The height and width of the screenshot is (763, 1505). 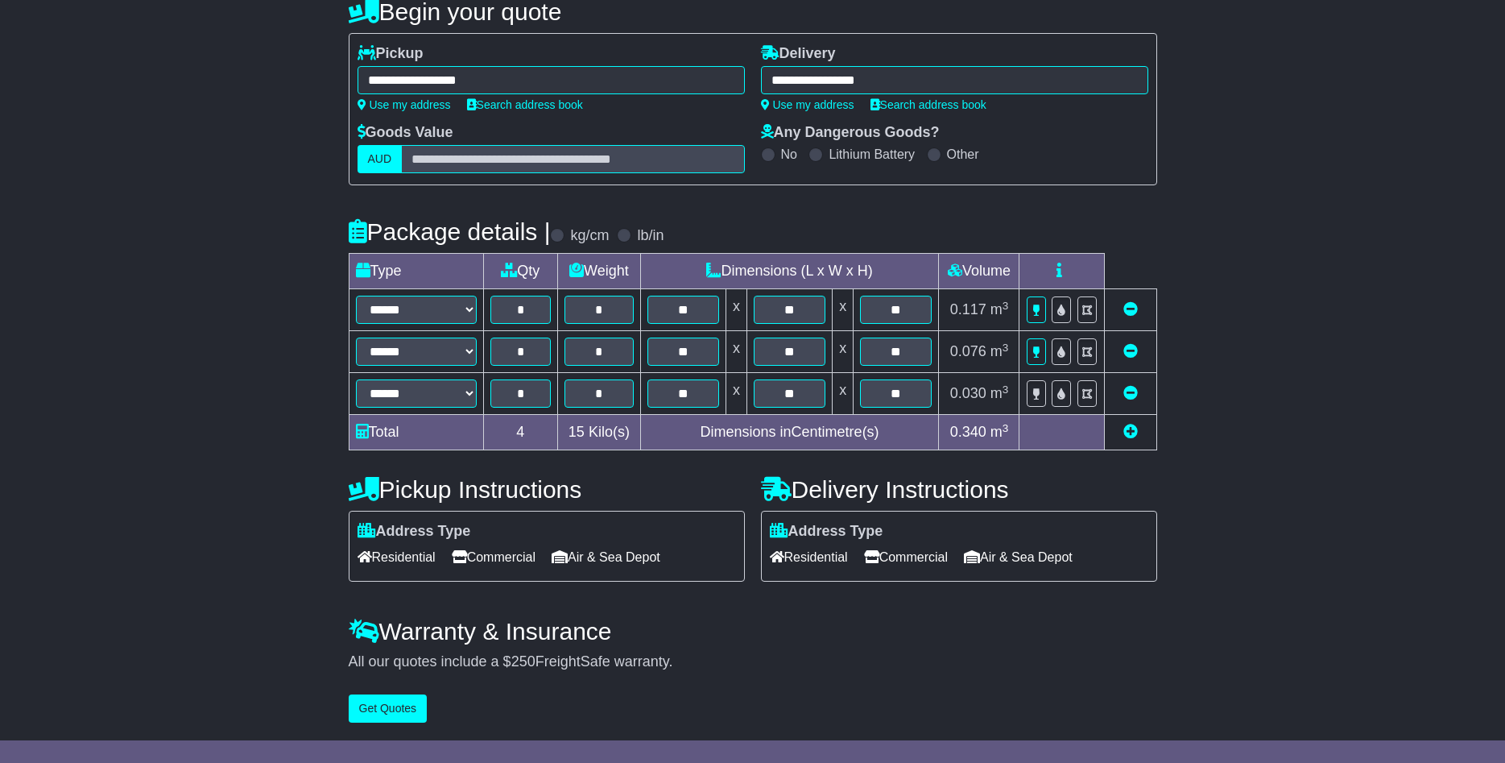 I want to click on span: 0.117, so click(x=968, y=309).